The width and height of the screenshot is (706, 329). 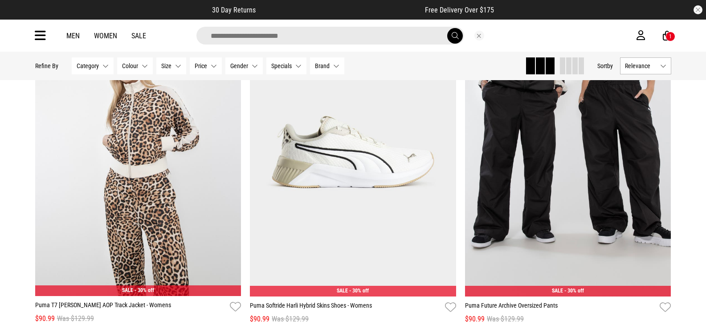 What do you see at coordinates (479, 36) in the screenshot?
I see `button: Close search` at bounding box center [479, 36].